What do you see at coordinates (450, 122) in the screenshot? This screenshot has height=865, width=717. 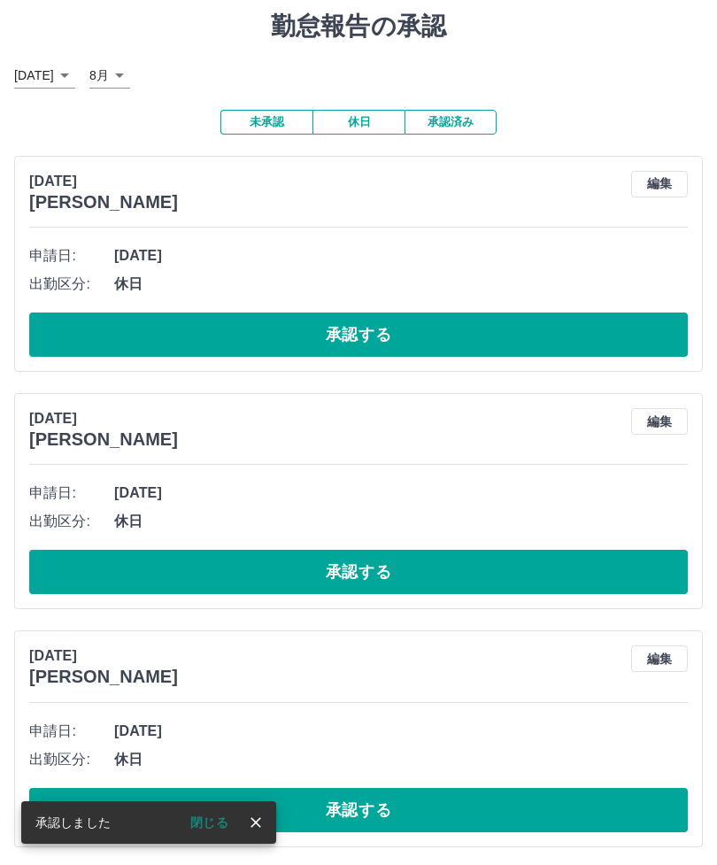 I see `button: 承認済み` at bounding box center [450, 122].